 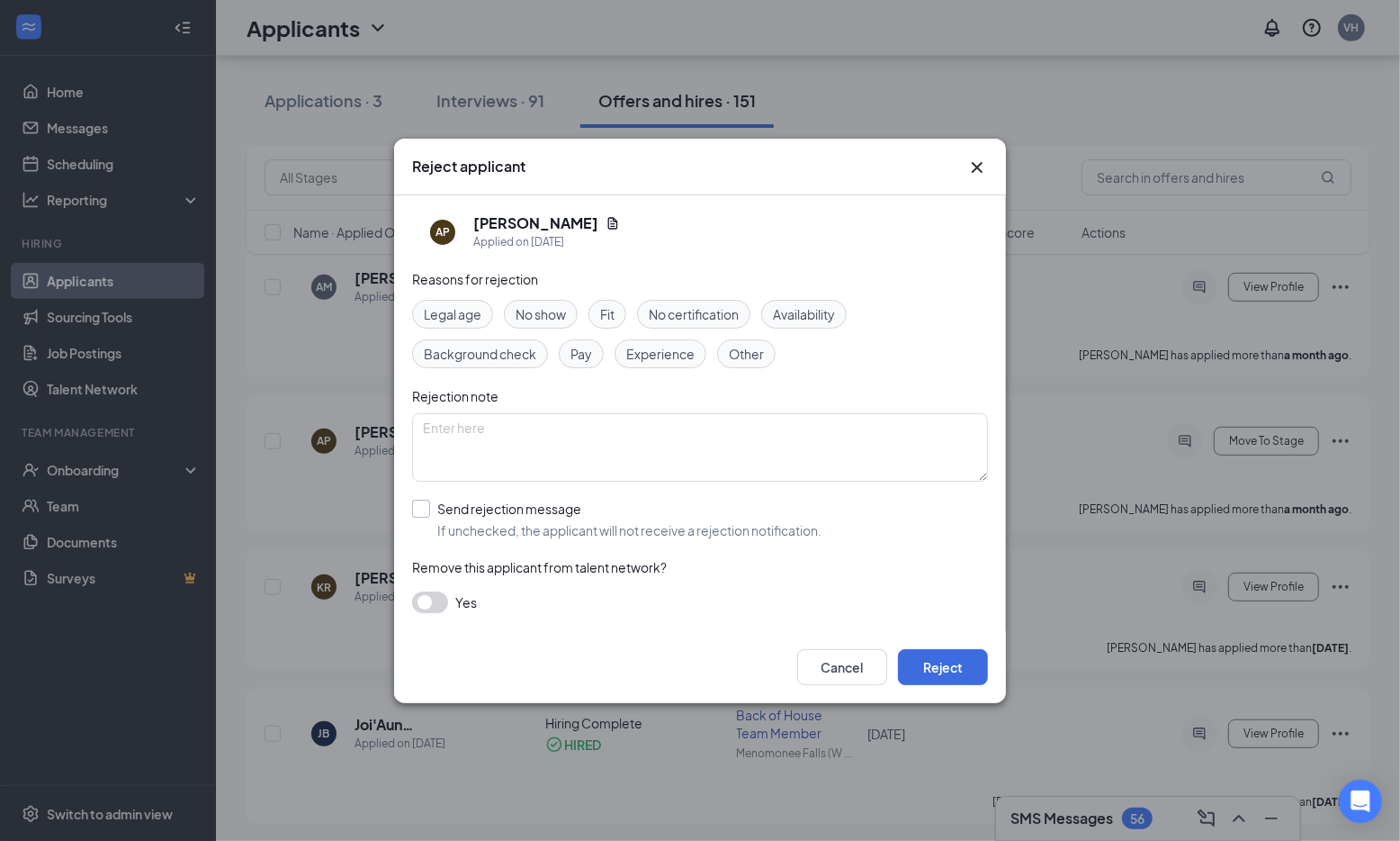 What do you see at coordinates (694, 315) in the screenshot?
I see `span: No certification` at bounding box center [694, 315].